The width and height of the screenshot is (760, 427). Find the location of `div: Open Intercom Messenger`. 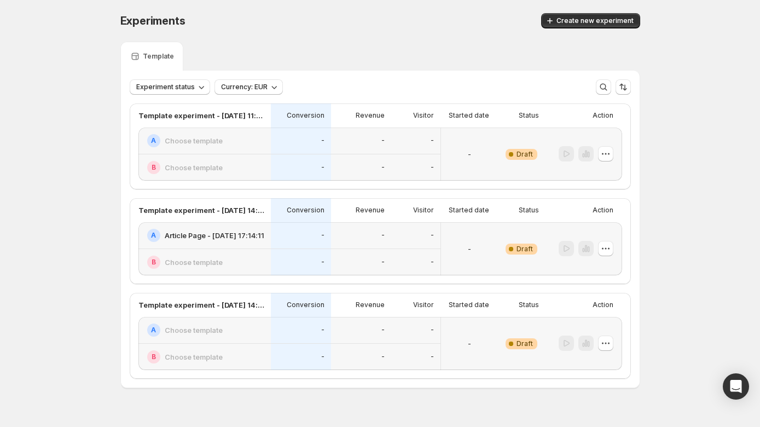

div: Open Intercom Messenger is located at coordinates (735, 386).